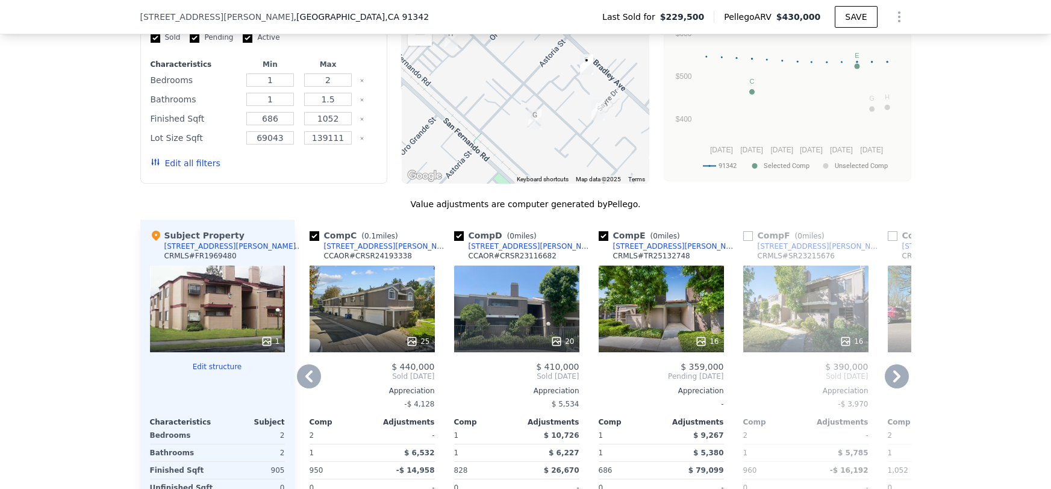 This screenshot has height=489, width=1051. What do you see at coordinates (566, 404) in the screenshot?
I see `span: $ 5,534` at bounding box center [566, 404].